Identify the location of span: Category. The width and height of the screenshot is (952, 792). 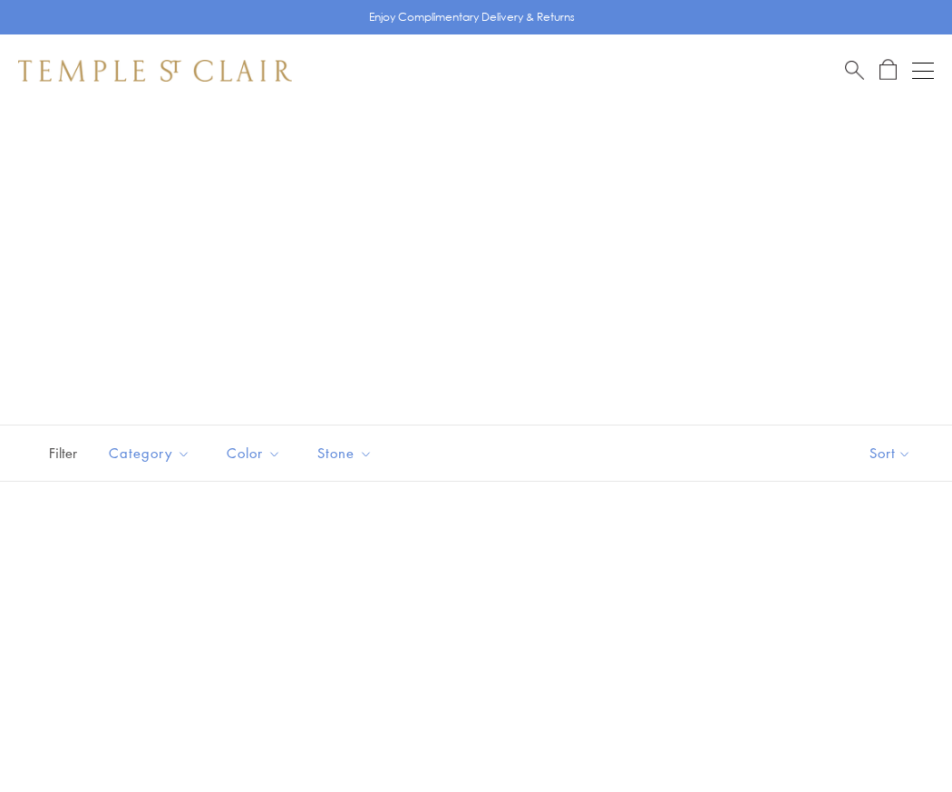
(151, 453).